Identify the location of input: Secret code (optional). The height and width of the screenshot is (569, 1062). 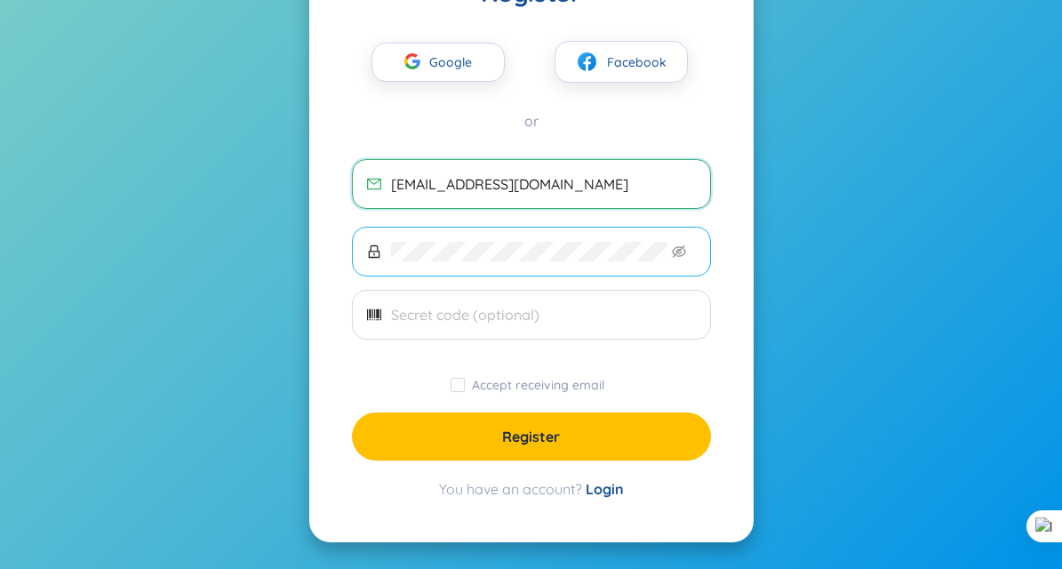
(543, 315).